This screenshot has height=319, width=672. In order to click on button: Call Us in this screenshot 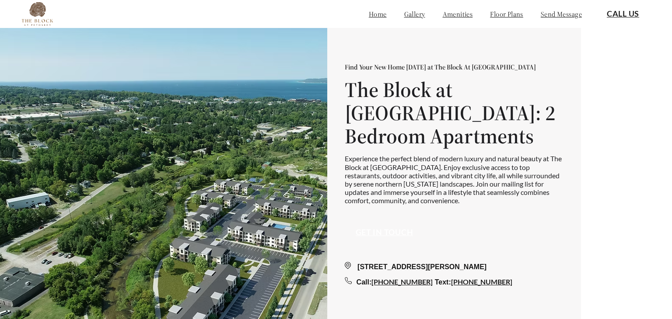, I will do `click(623, 14)`.